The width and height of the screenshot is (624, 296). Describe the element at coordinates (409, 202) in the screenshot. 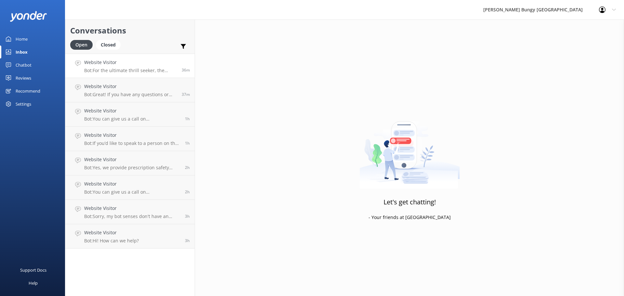

I see `h3: Let's get chatting!` at that location.